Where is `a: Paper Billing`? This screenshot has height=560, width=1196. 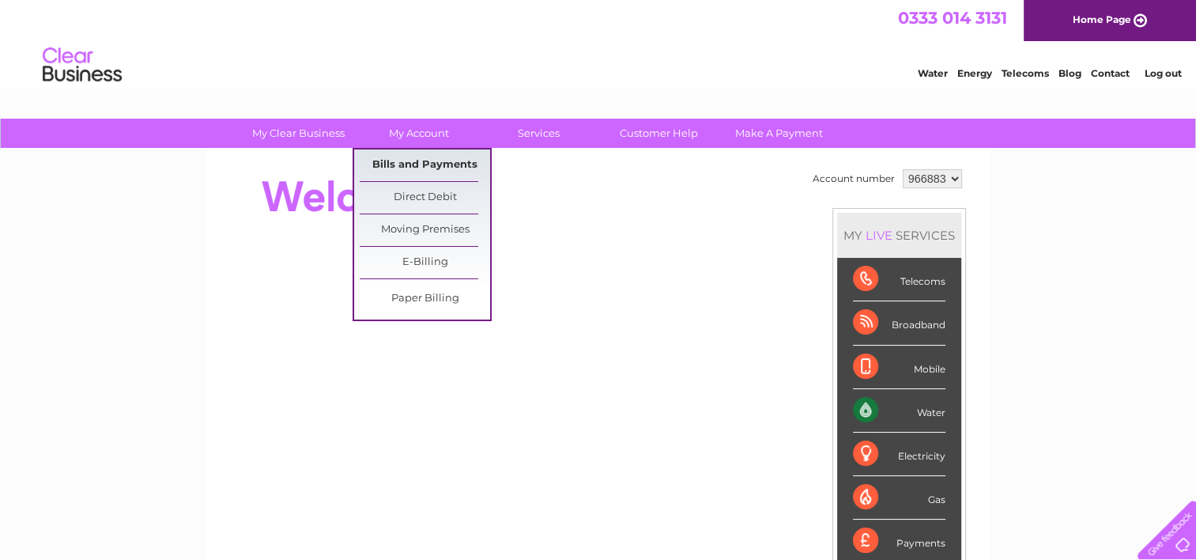
a: Paper Billing is located at coordinates (425, 299).